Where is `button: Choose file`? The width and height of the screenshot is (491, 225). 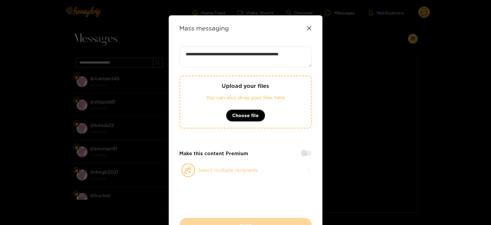
button: Choose file is located at coordinates (245, 116).